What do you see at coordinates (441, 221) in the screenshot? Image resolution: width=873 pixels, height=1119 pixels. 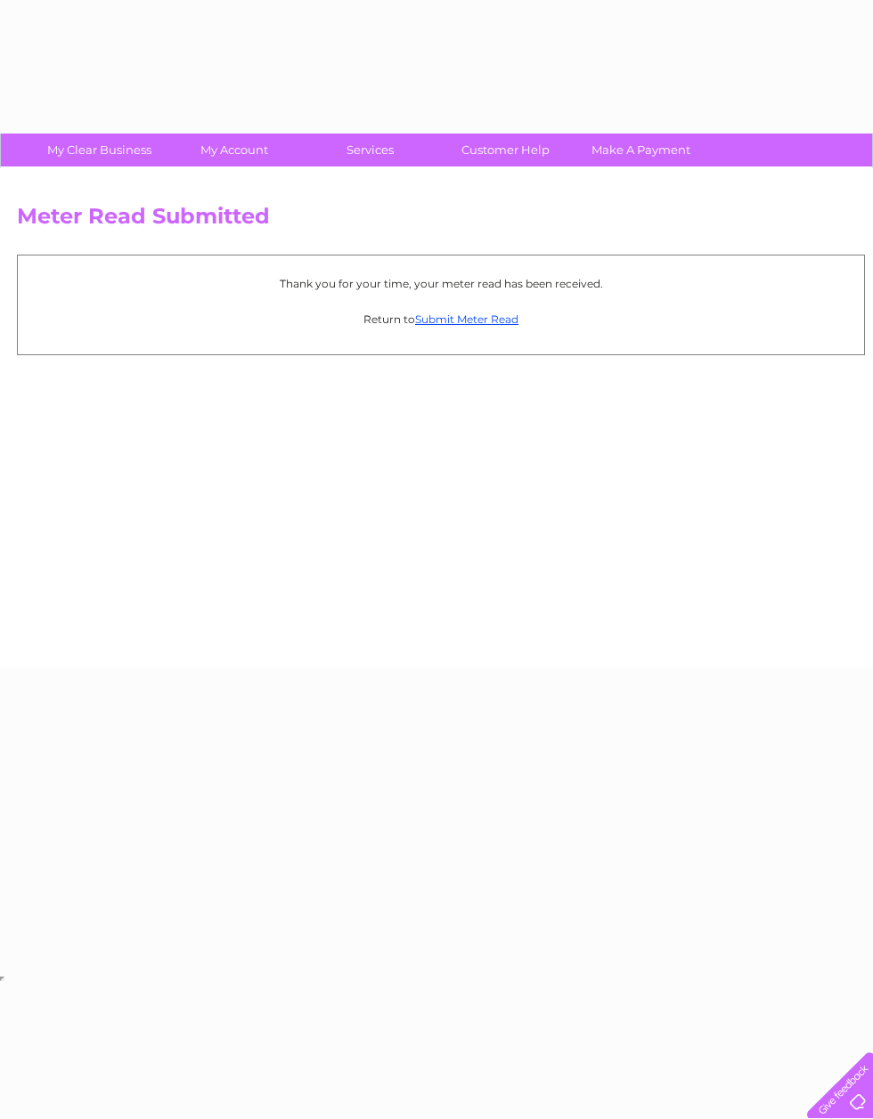 I see `h2: Meter Read Submitted` at bounding box center [441, 221].